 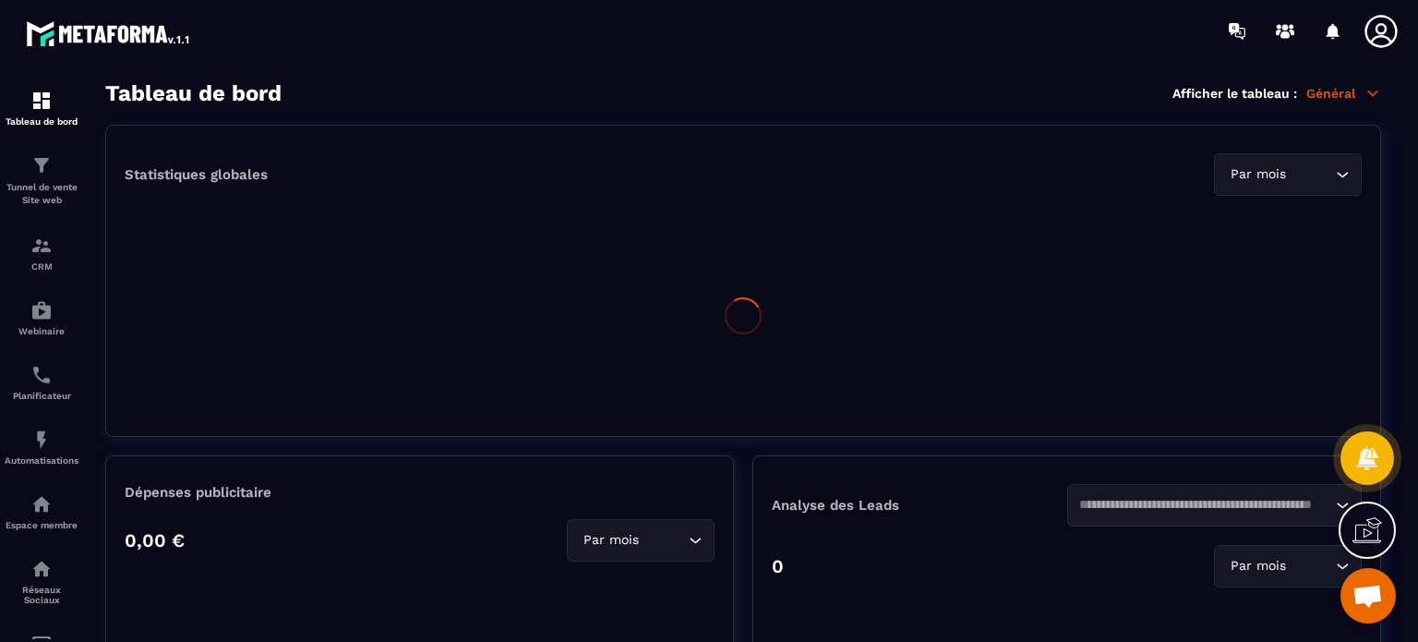 I want to click on a: formationformationTunnel de vente Site web, so click(x=42, y=180).